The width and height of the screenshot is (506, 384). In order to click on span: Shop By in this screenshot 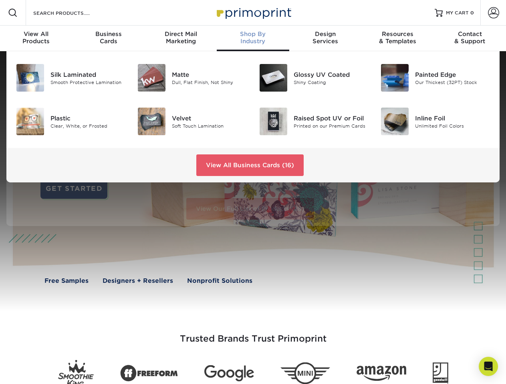, I will do `click(253, 34)`.